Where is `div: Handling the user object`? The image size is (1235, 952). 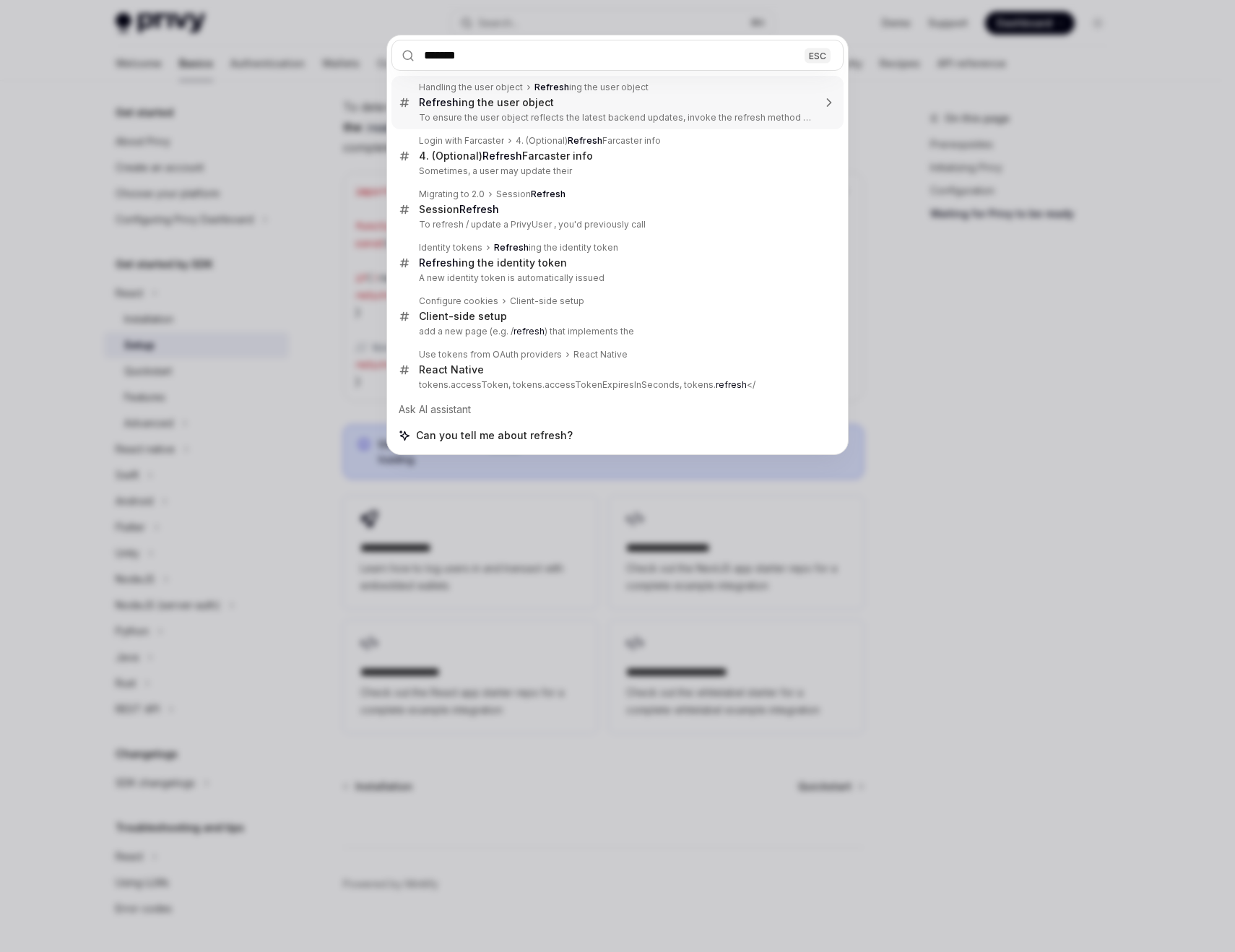
div: Handling the user object is located at coordinates (471, 87).